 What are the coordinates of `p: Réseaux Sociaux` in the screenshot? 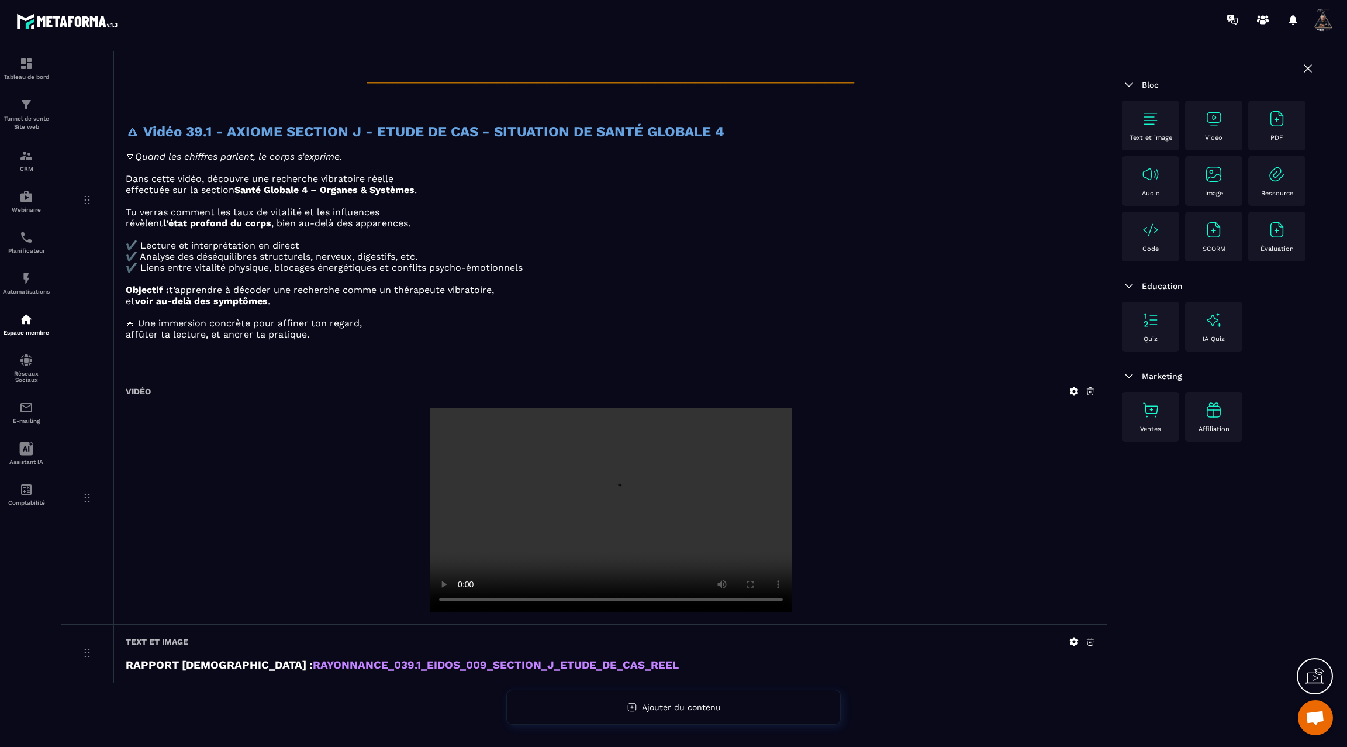 It's located at (26, 377).